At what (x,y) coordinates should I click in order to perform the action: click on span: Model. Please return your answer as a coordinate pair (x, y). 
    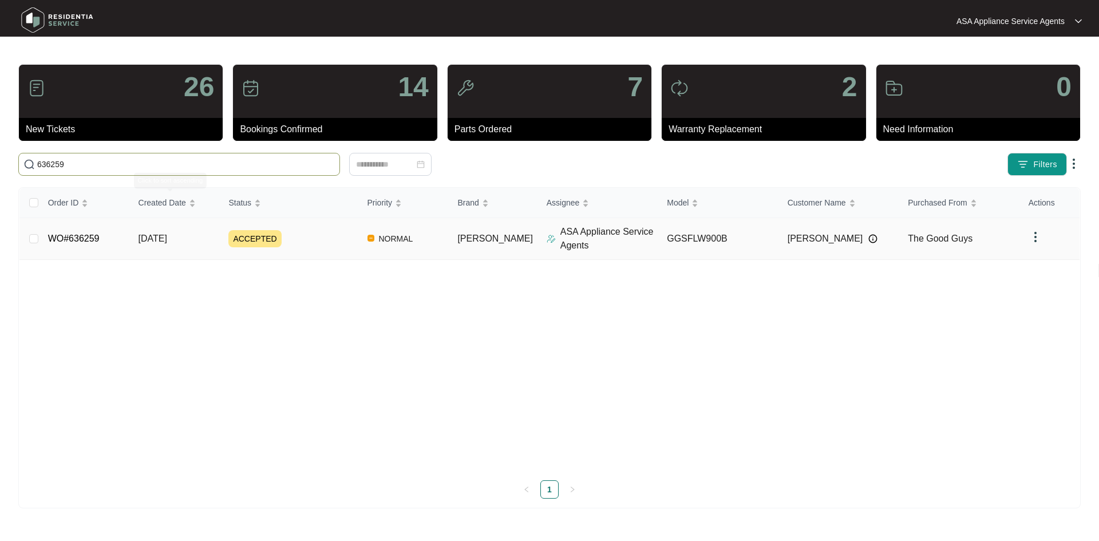
    Looking at the image, I should click on (678, 203).